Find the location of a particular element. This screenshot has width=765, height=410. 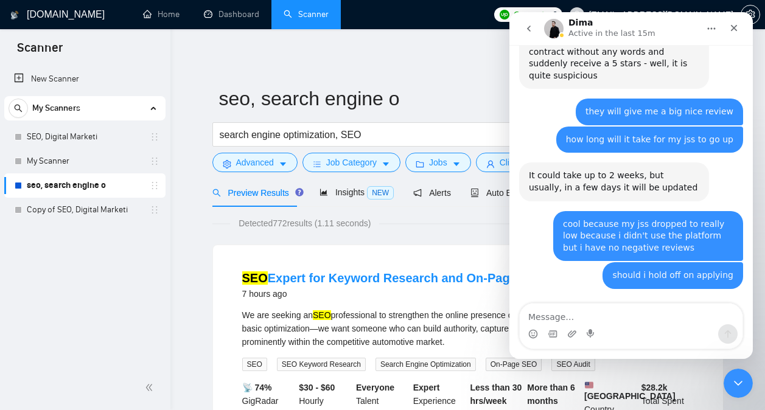

a: SEOExpert for Keyword Research and On-PageOptimization is located at coordinates (417, 278).